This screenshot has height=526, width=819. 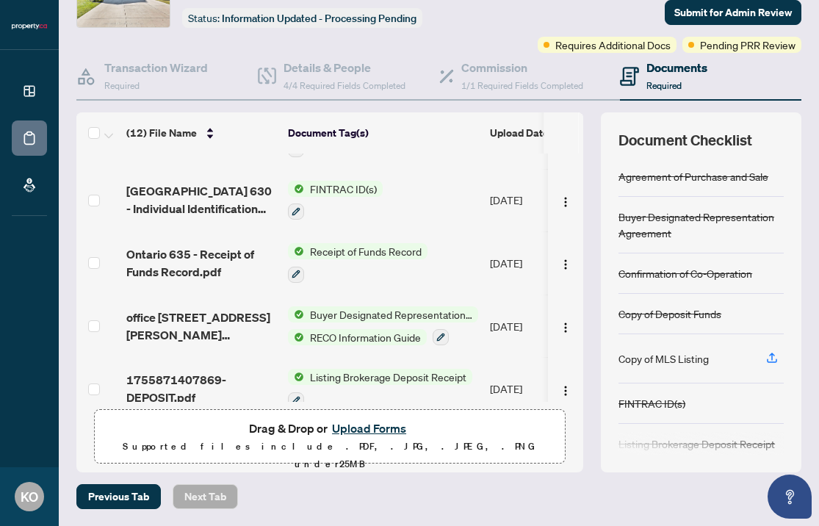 What do you see at coordinates (345, 85) in the screenshot?
I see `span: 4/4 Required Fields Completed` at bounding box center [345, 85].